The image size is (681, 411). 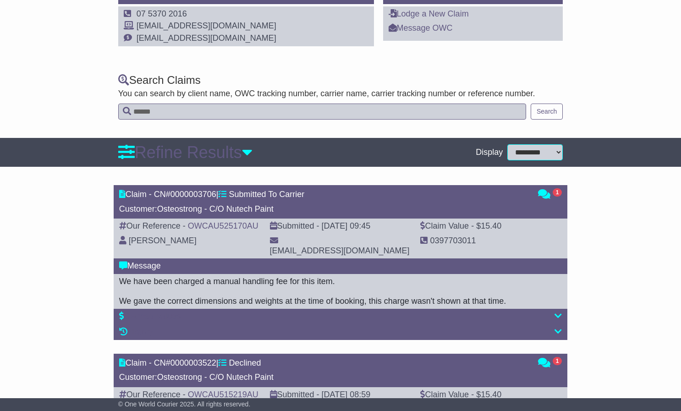 What do you see at coordinates (340, 317) in the screenshot?
I see `div: Claimed Values` at bounding box center [340, 317].